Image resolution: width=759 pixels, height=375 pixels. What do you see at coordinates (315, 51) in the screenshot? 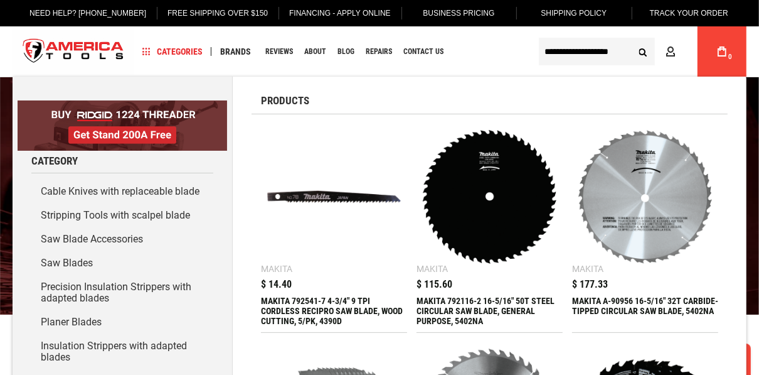
I see `span: About` at bounding box center [315, 51].